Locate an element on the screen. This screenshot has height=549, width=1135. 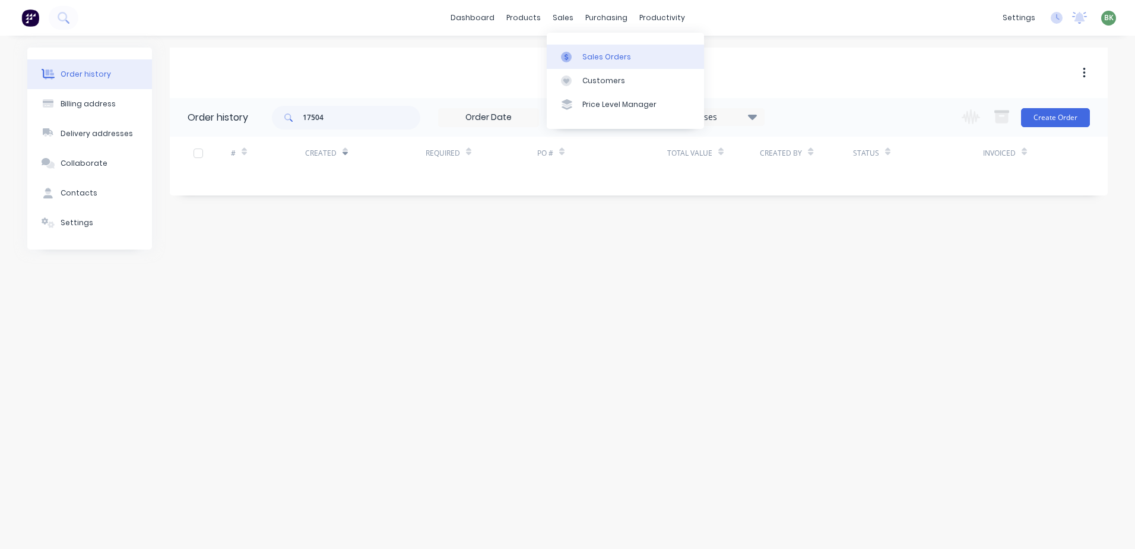
input: Search... is located at coordinates (362, 118).